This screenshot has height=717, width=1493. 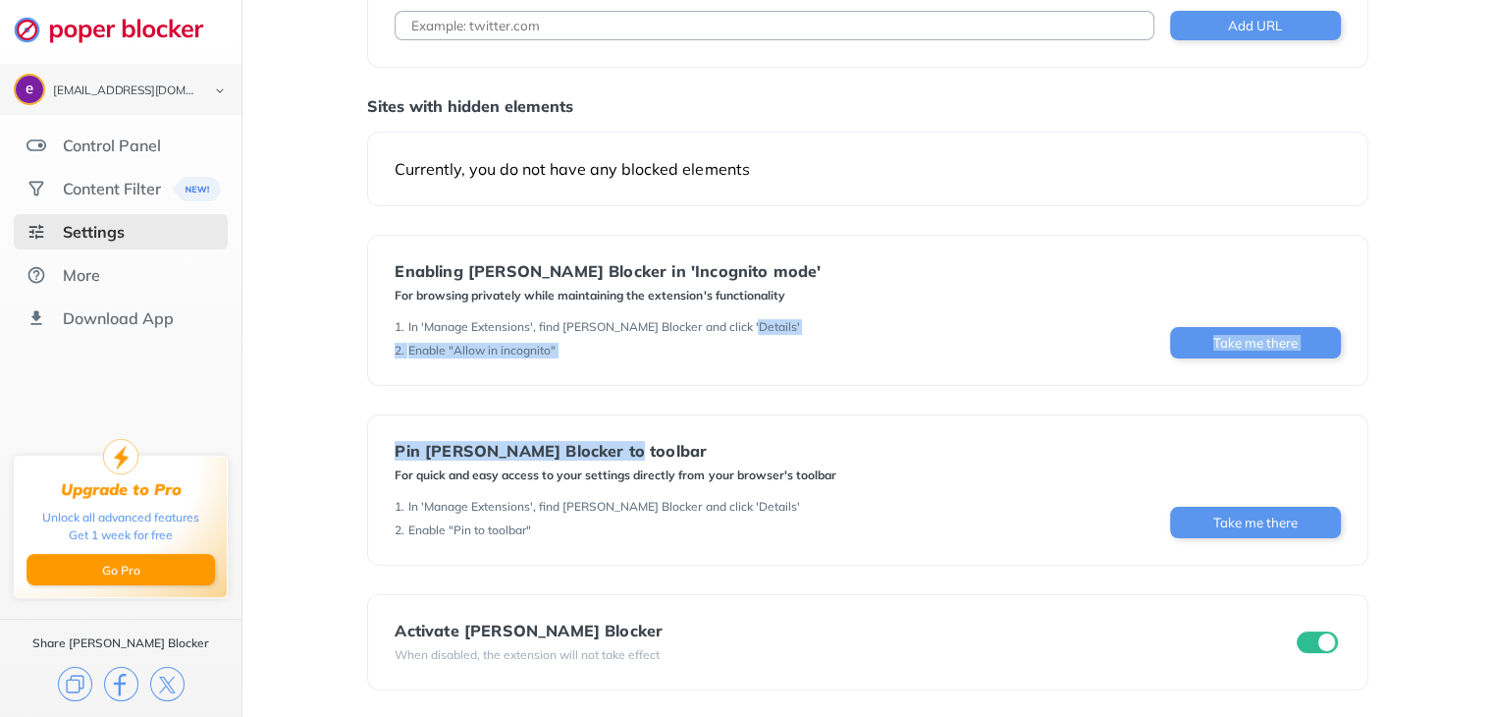 I want to click on div: For quick and easy access to your settings directly from your browser's toolbar, so click(x=615, y=475).